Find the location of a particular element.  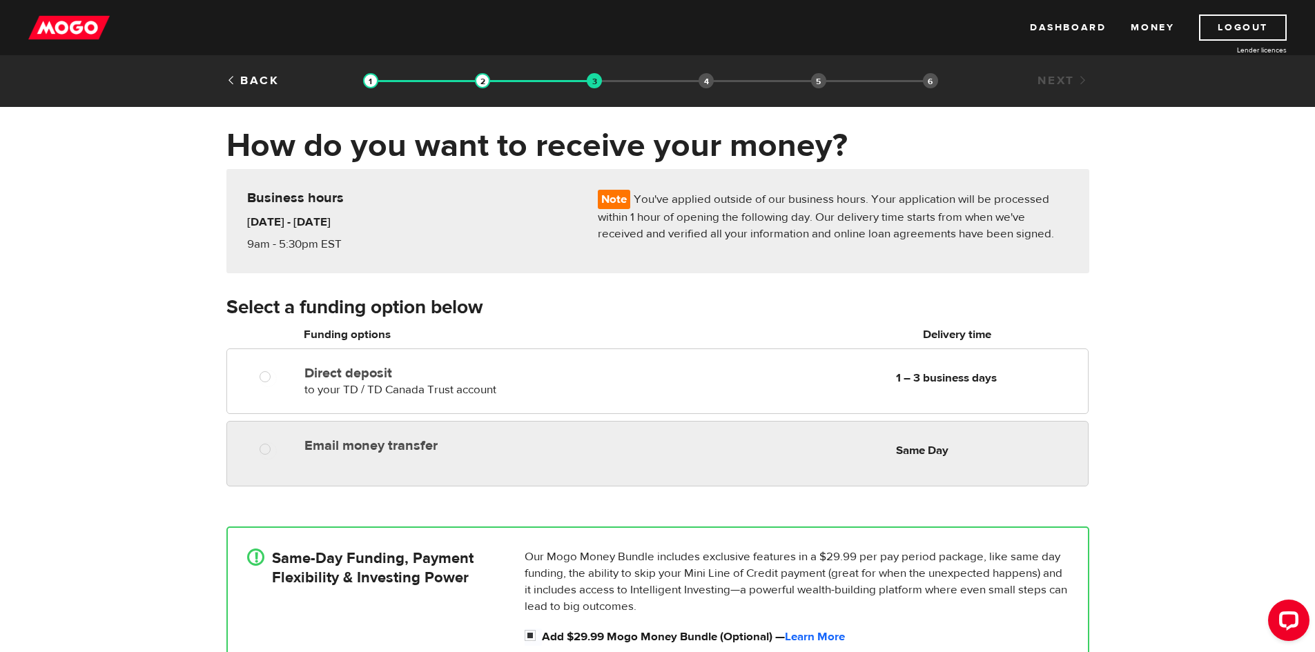

a: Learn More is located at coordinates (815, 637).